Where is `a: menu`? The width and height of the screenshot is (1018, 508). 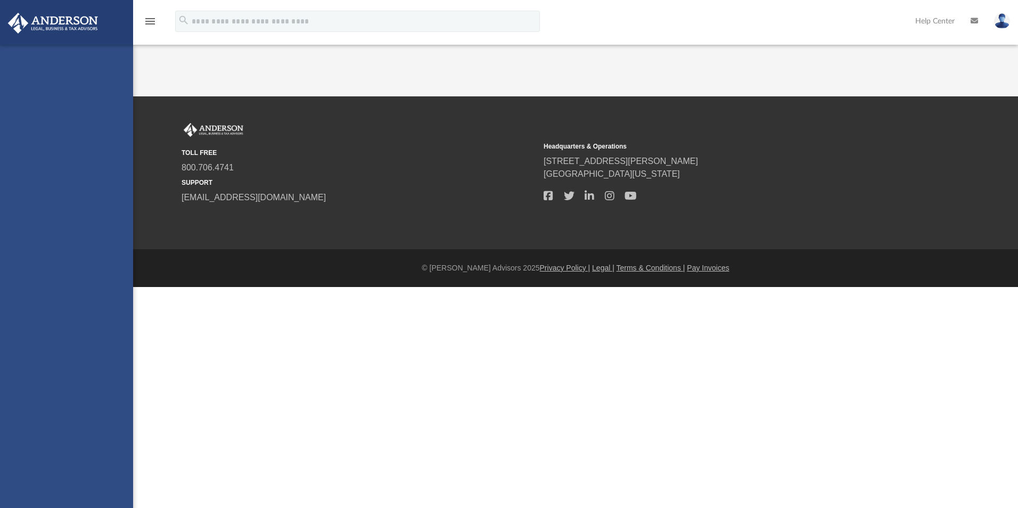
a: menu is located at coordinates (150, 24).